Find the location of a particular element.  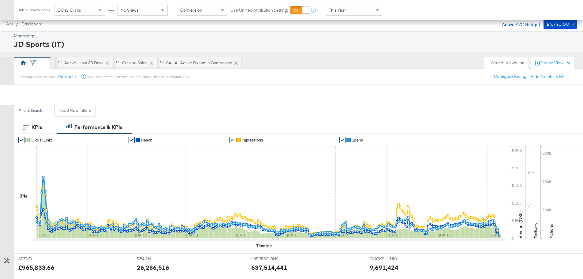

div: Personal View Actions: is located at coordinates (37, 77).